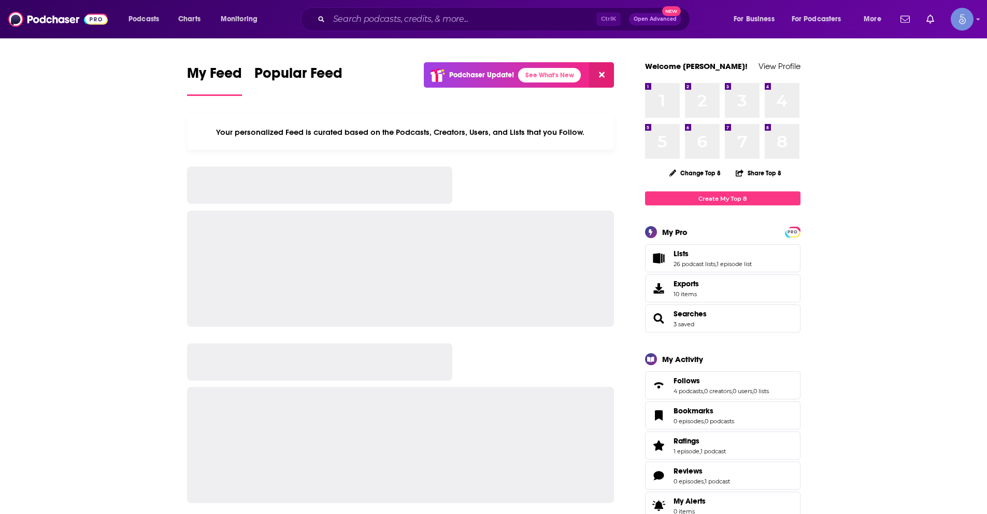 The image size is (987, 514). Describe the element at coordinates (688, 391) in the screenshot. I see `a: 4 podcasts` at that location.